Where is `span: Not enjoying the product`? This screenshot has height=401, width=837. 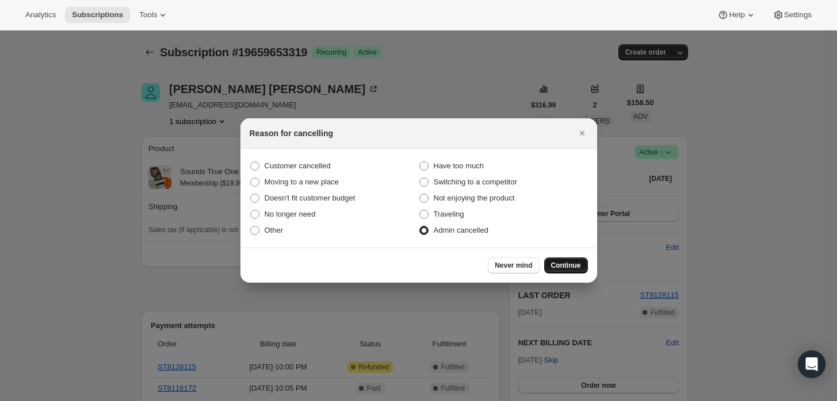
span: Not enjoying the product is located at coordinates (474, 198).